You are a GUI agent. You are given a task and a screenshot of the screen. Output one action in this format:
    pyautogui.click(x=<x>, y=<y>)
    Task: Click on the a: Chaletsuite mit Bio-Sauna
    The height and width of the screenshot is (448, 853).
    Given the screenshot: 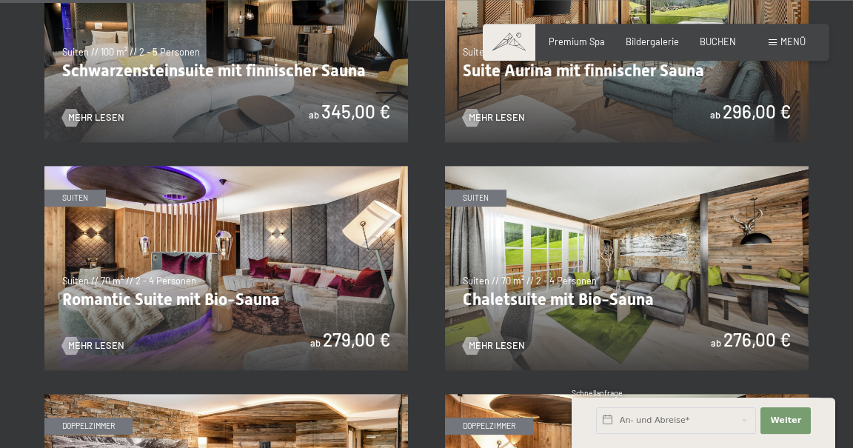 What is the action you would take?
    pyautogui.click(x=627, y=170)
    